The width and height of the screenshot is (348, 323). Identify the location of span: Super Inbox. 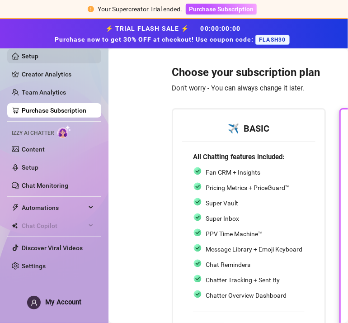
(223, 218).